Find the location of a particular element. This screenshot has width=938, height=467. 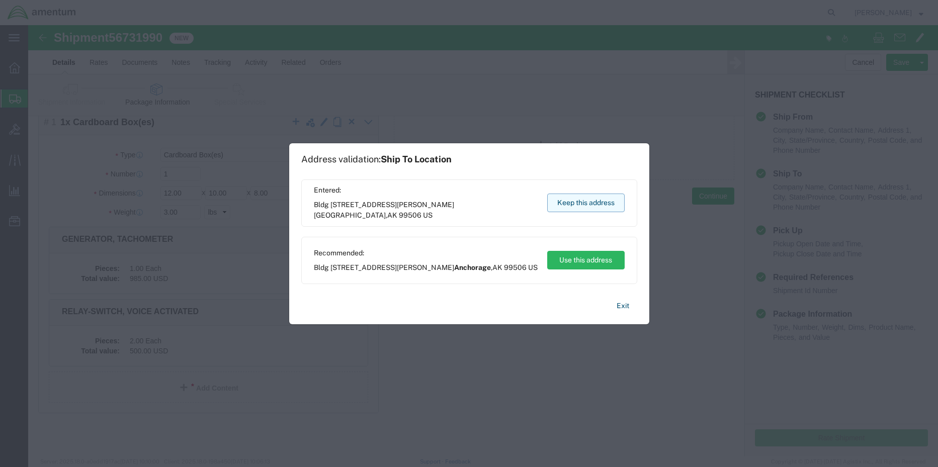

span: Entered: is located at coordinates (425, 190).